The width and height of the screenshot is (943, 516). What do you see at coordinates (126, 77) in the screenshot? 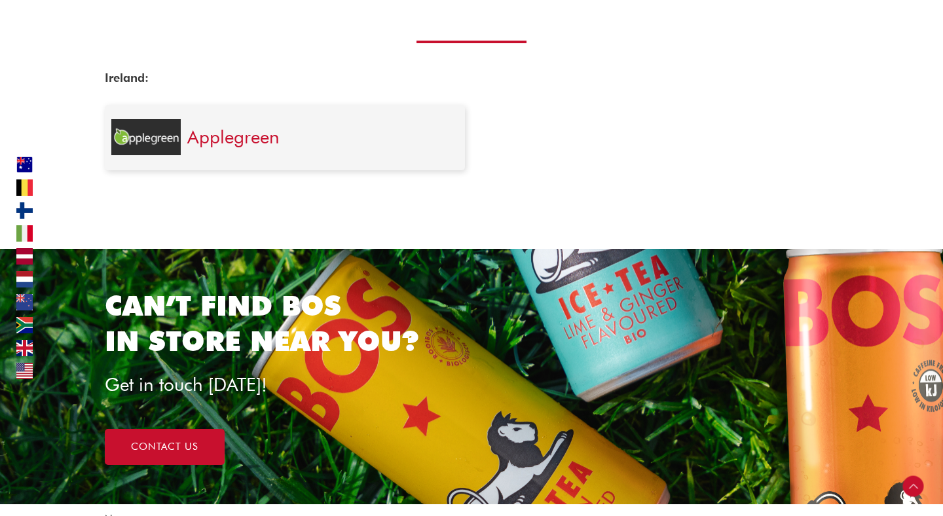
I see `a: Ireland:` at bounding box center [126, 77].